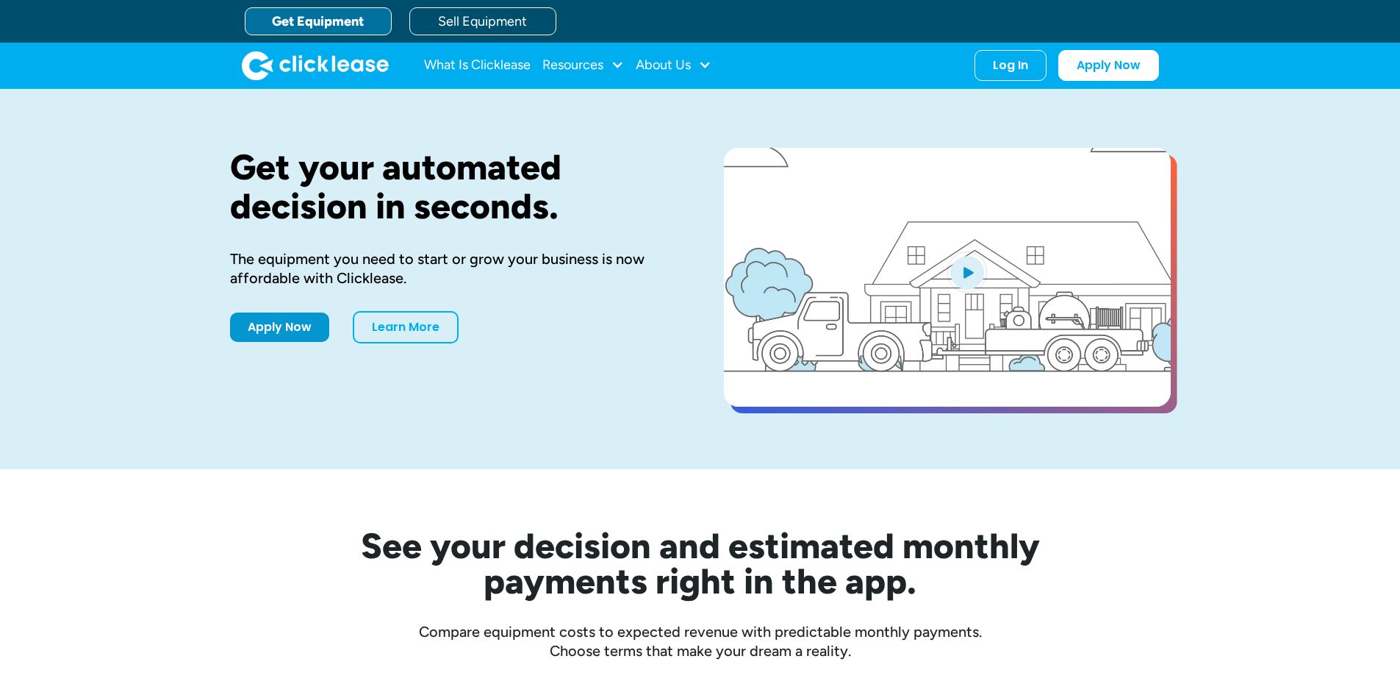 This screenshot has height=695, width=1400. Describe the element at coordinates (318, 21) in the screenshot. I see `a: Get Equipment` at that location.